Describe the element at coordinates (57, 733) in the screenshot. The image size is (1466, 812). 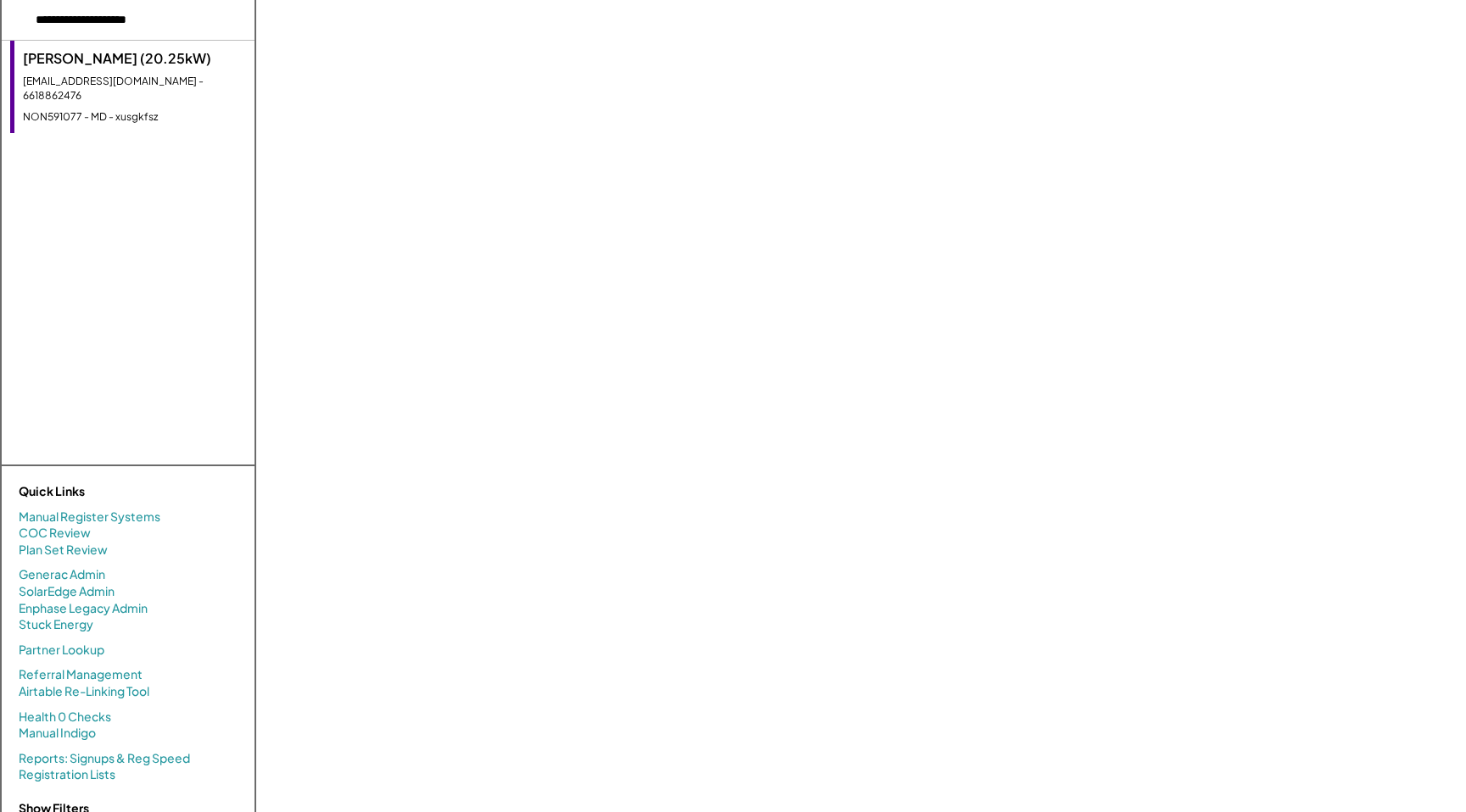
I see `a: Manual Indigo` at that location.